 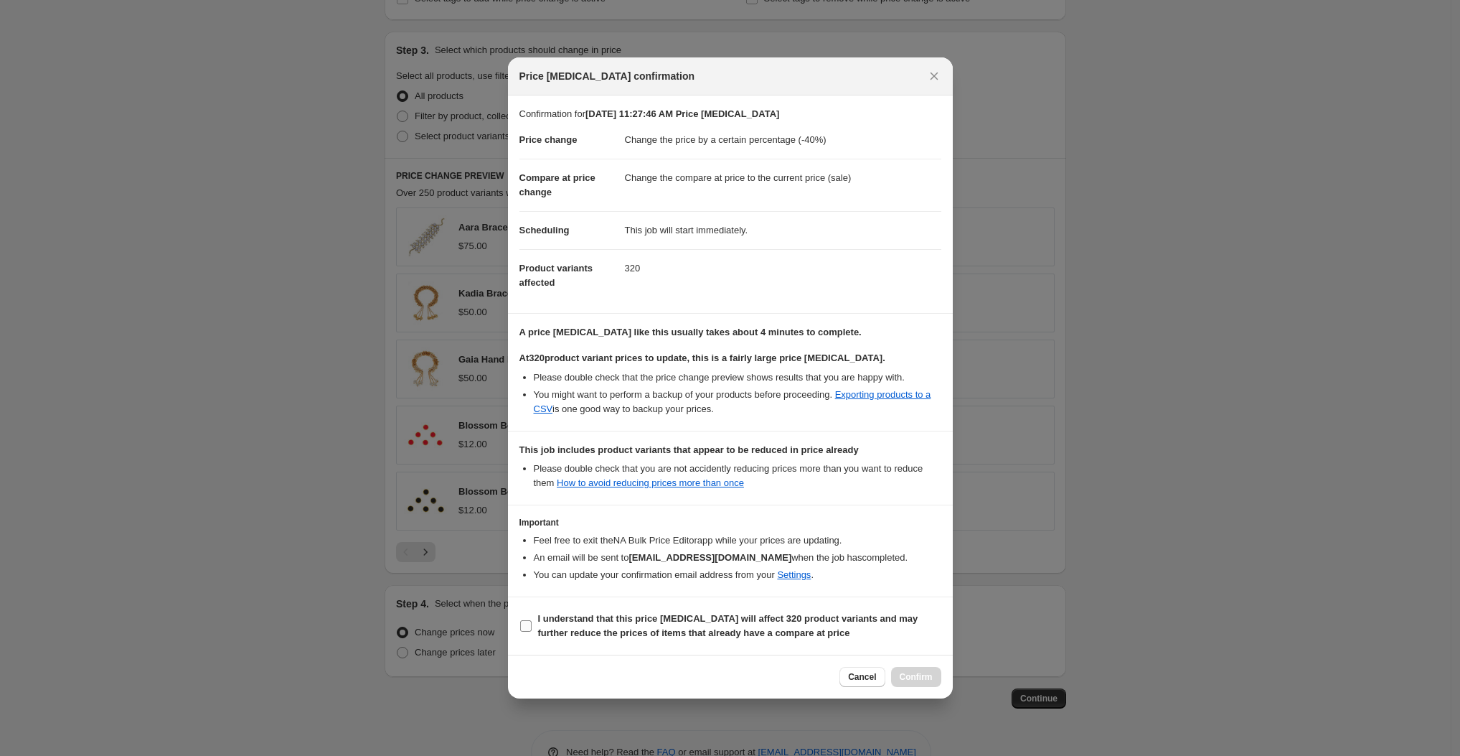 I want to click on li: An email will be sent to when the job has completed ., so click(x=738, y=558).